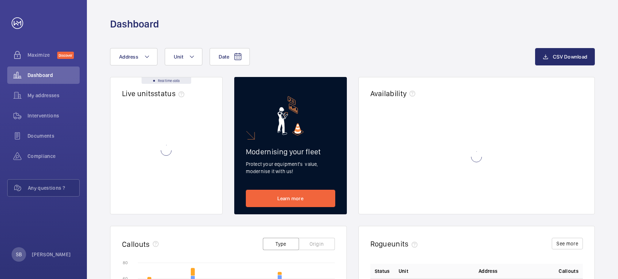  Describe the element at coordinates (54, 136) in the screenshot. I see `span: Documents` at that location.